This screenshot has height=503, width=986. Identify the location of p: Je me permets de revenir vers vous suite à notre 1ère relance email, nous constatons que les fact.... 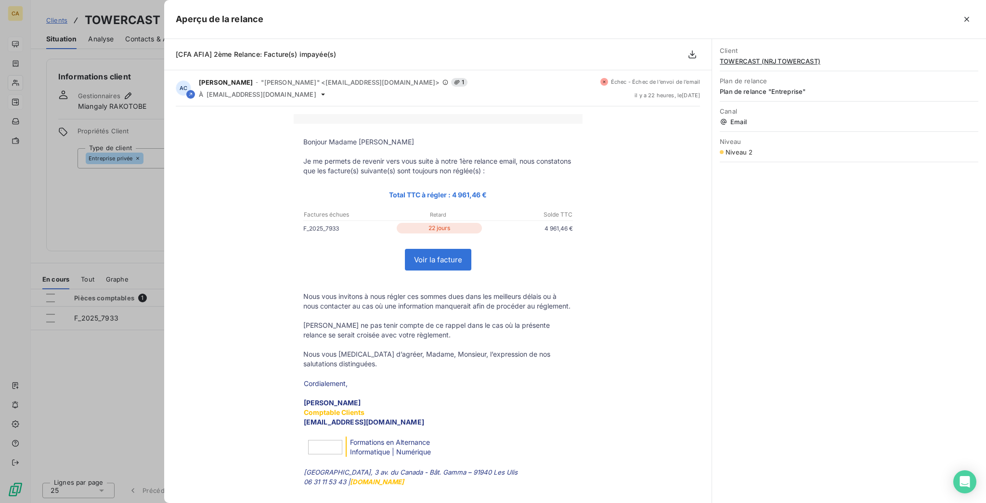
(438, 166).